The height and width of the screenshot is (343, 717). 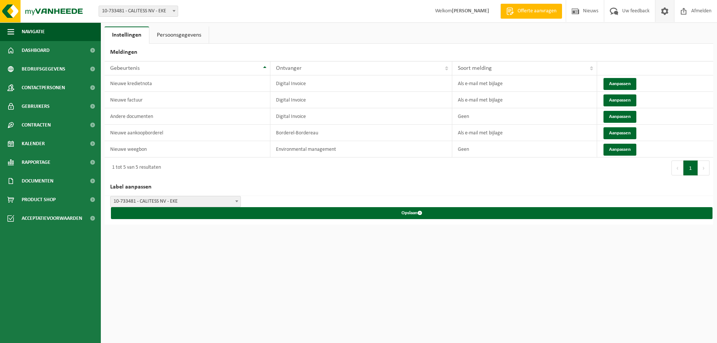 I want to click on td: Nieuwe aankoopborderel, so click(x=188, y=133).